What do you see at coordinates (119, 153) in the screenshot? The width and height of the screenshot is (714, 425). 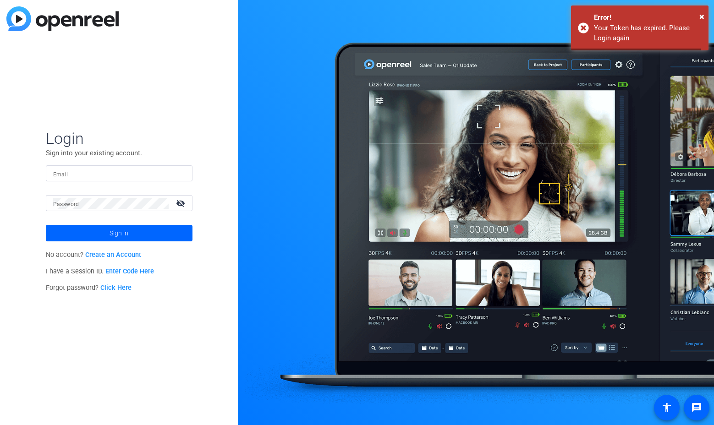 I see `p: Sign into your existing account.` at bounding box center [119, 153].